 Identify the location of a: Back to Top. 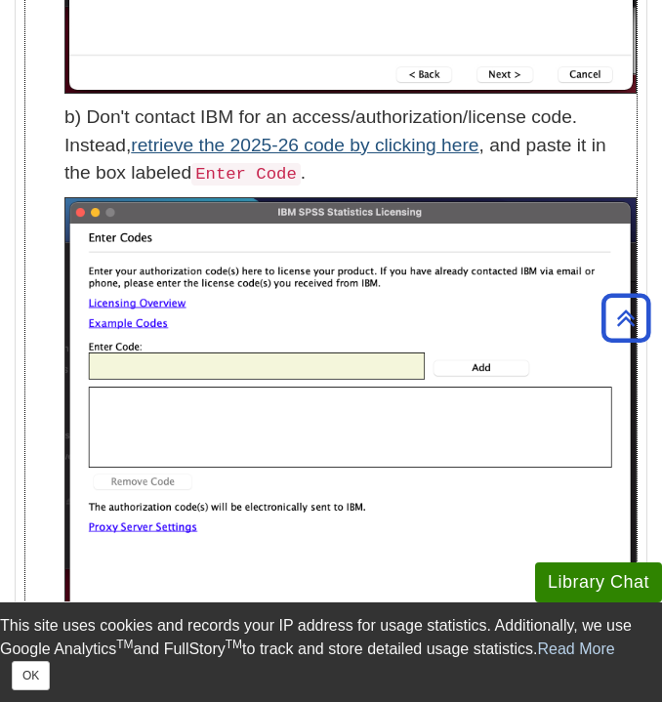
(626, 317).